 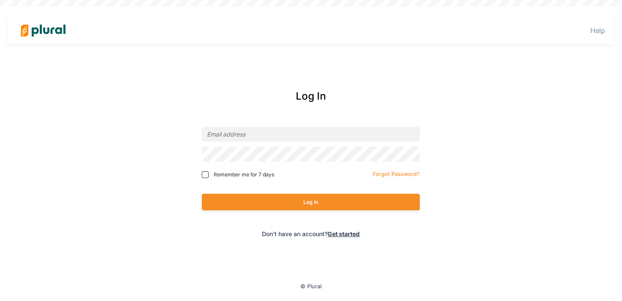 I want to click on a: Help, so click(x=598, y=30).